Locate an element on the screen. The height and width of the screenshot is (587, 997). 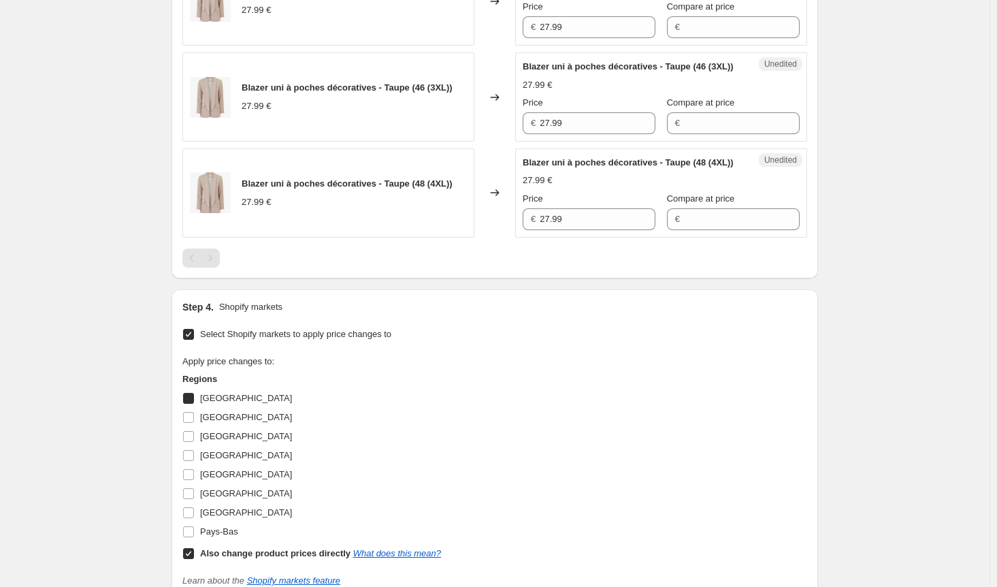
h3: Regions is located at coordinates (312, 379).